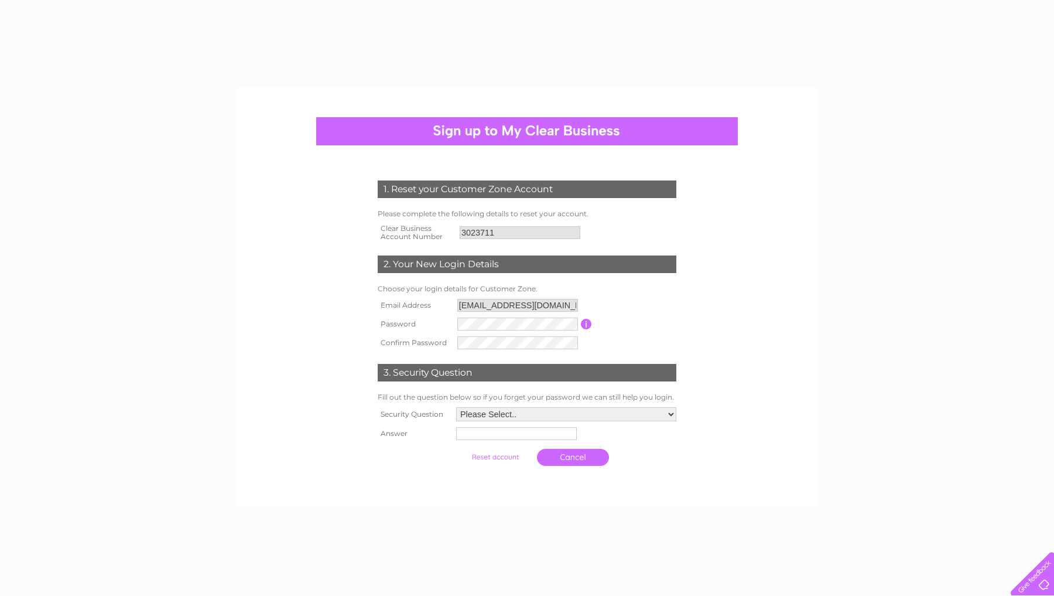  I want to click on div: 1. Reset your Customer Zone Account, so click(527, 189).